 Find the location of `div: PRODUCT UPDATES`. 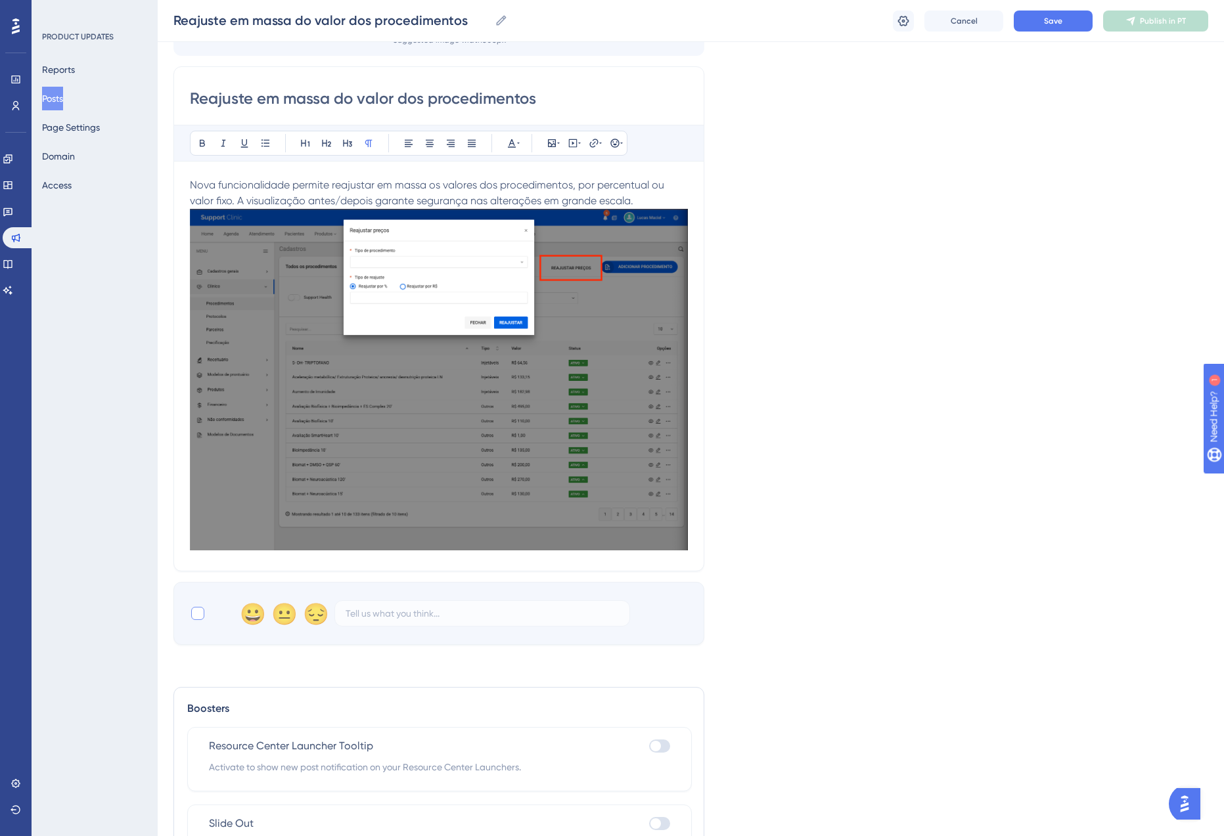

div: PRODUCT UPDATES is located at coordinates (78, 37).